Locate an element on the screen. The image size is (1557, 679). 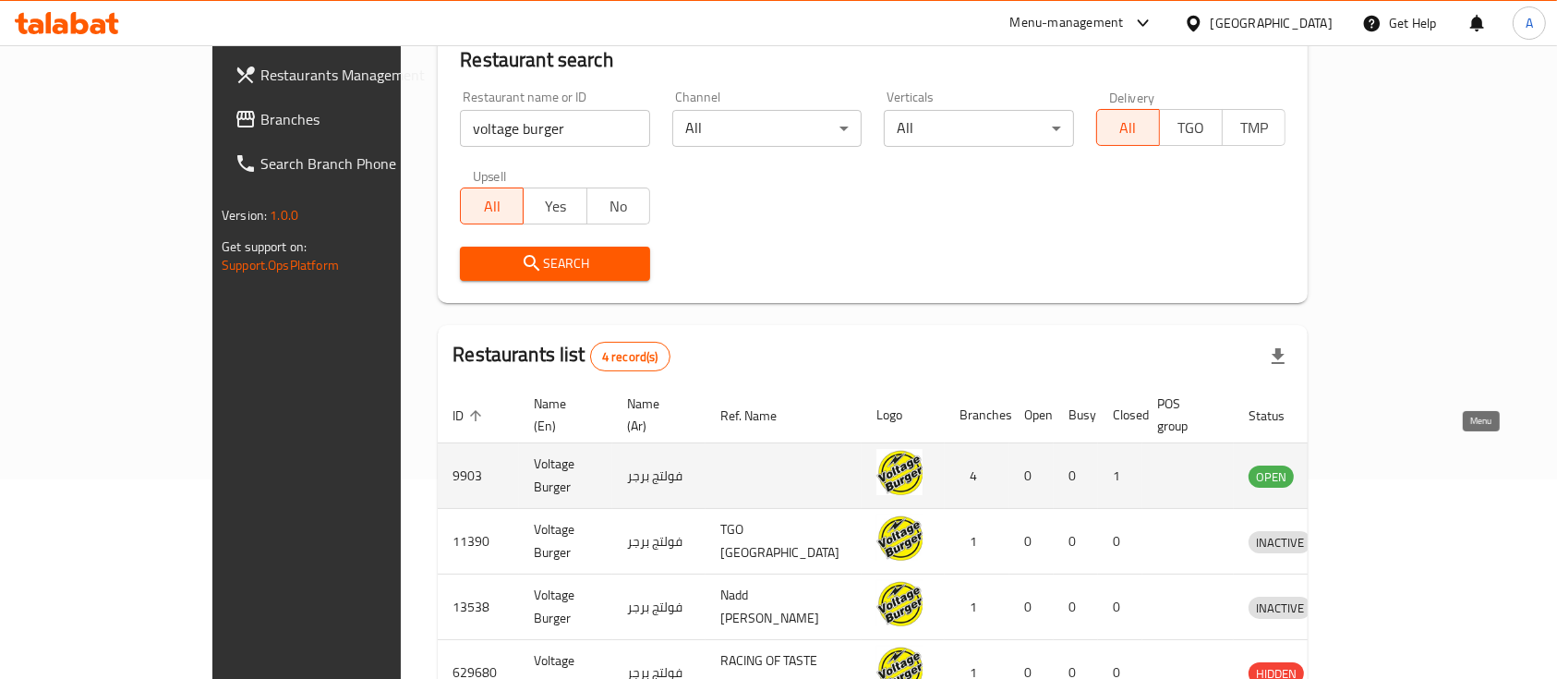
button: TMP is located at coordinates (1253, 127).